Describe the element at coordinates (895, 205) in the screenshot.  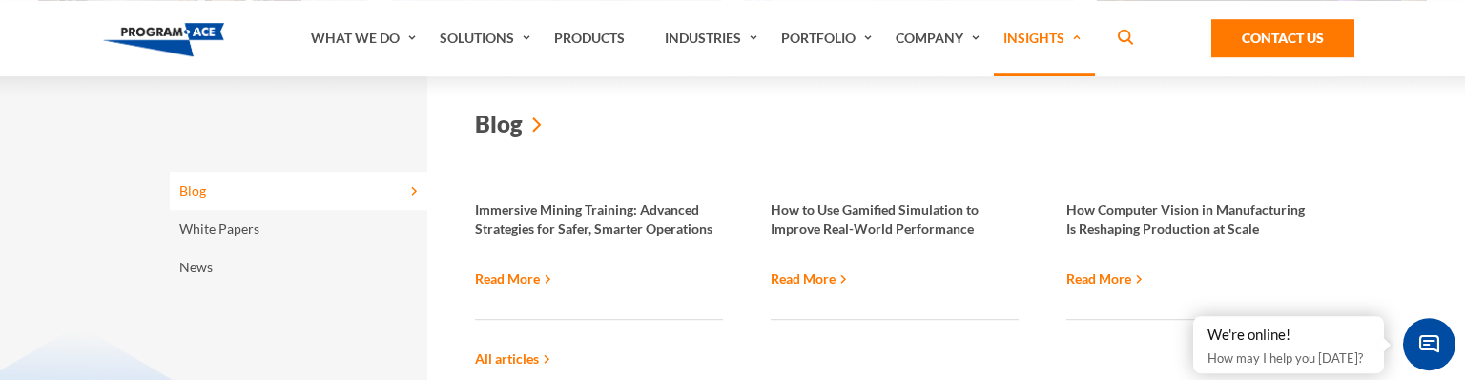
I see `strong: How to Use Gamified Simulation to Improve Real-World Performance` at that location.